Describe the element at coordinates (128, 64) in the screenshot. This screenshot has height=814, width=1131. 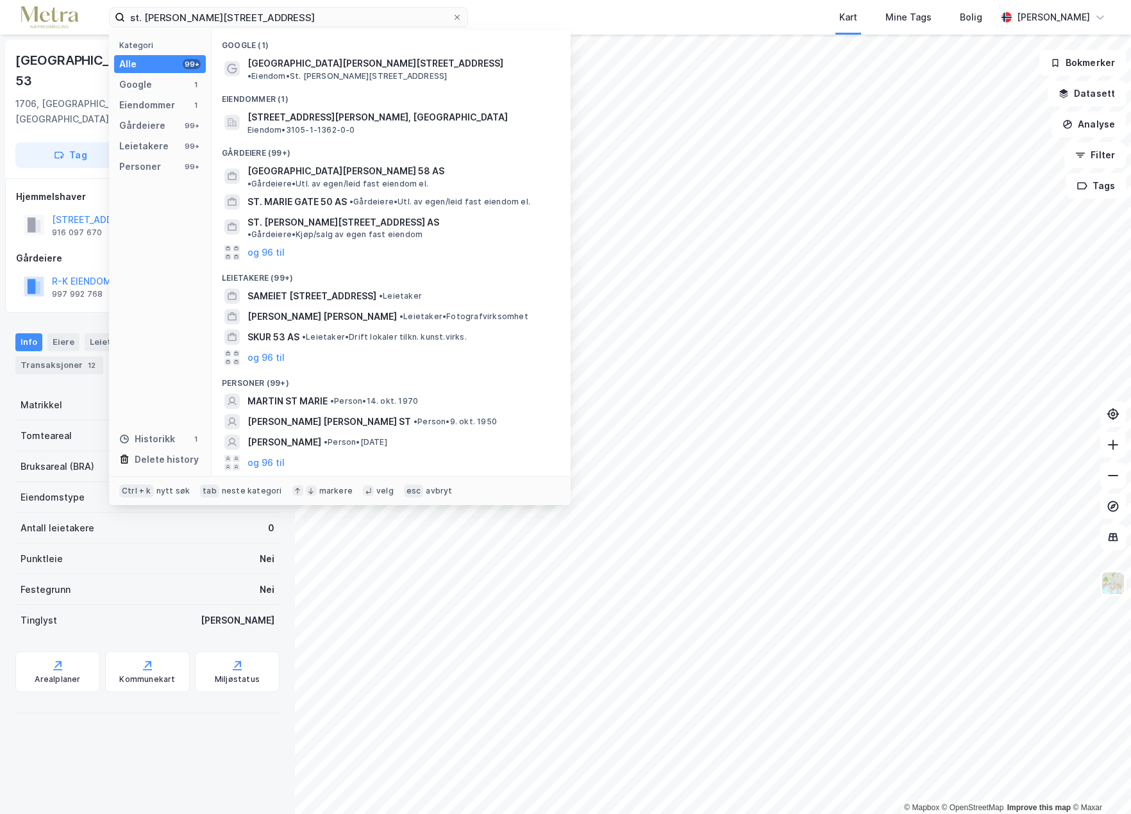
I see `div: Alle` at that location.